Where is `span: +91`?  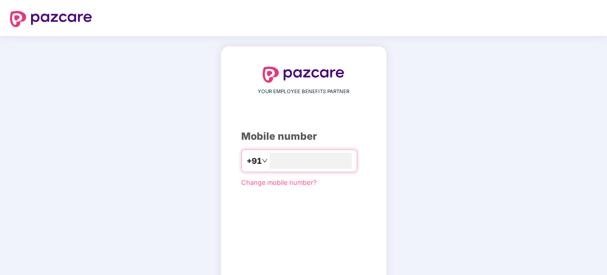 span: +91 is located at coordinates (254, 161).